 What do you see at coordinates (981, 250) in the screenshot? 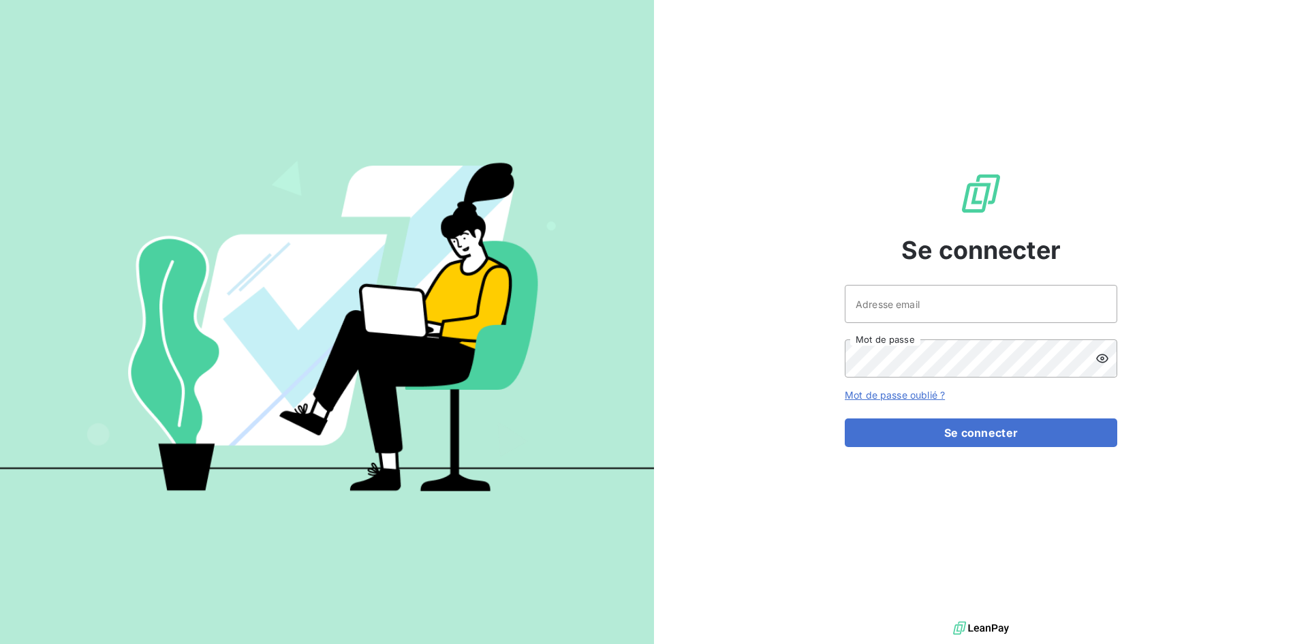
I see `span: Se connecter` at bounding box center [981, 250].